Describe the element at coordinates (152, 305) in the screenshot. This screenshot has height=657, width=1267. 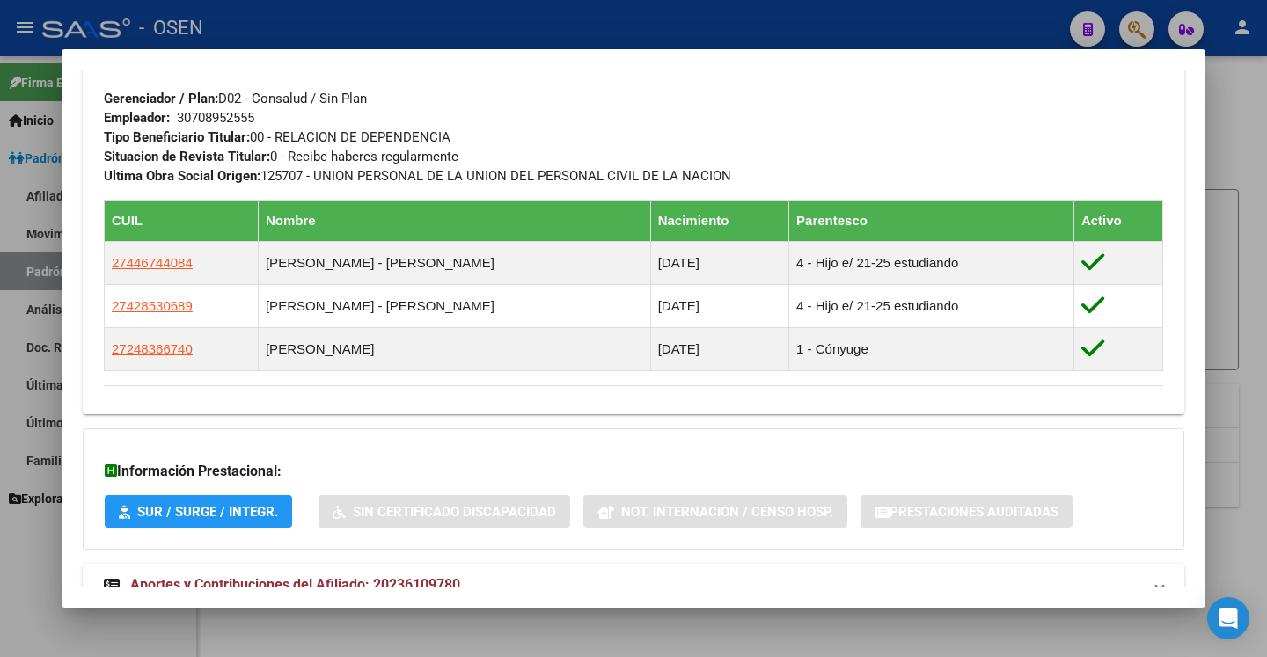
I see `span: 27428530689` at that location.